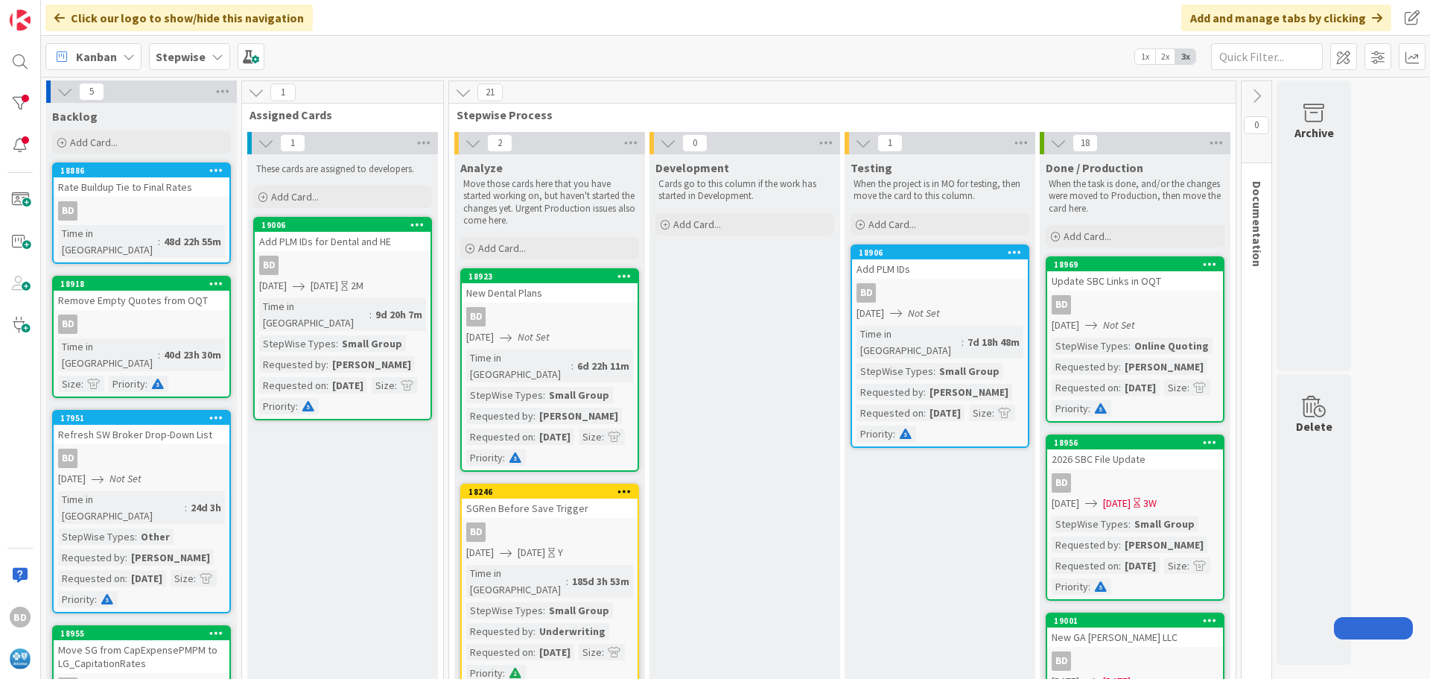  What do you see at coordinates (500, 143) in the screenshot?
I see `span: 2` at bounding box center [500, 143].